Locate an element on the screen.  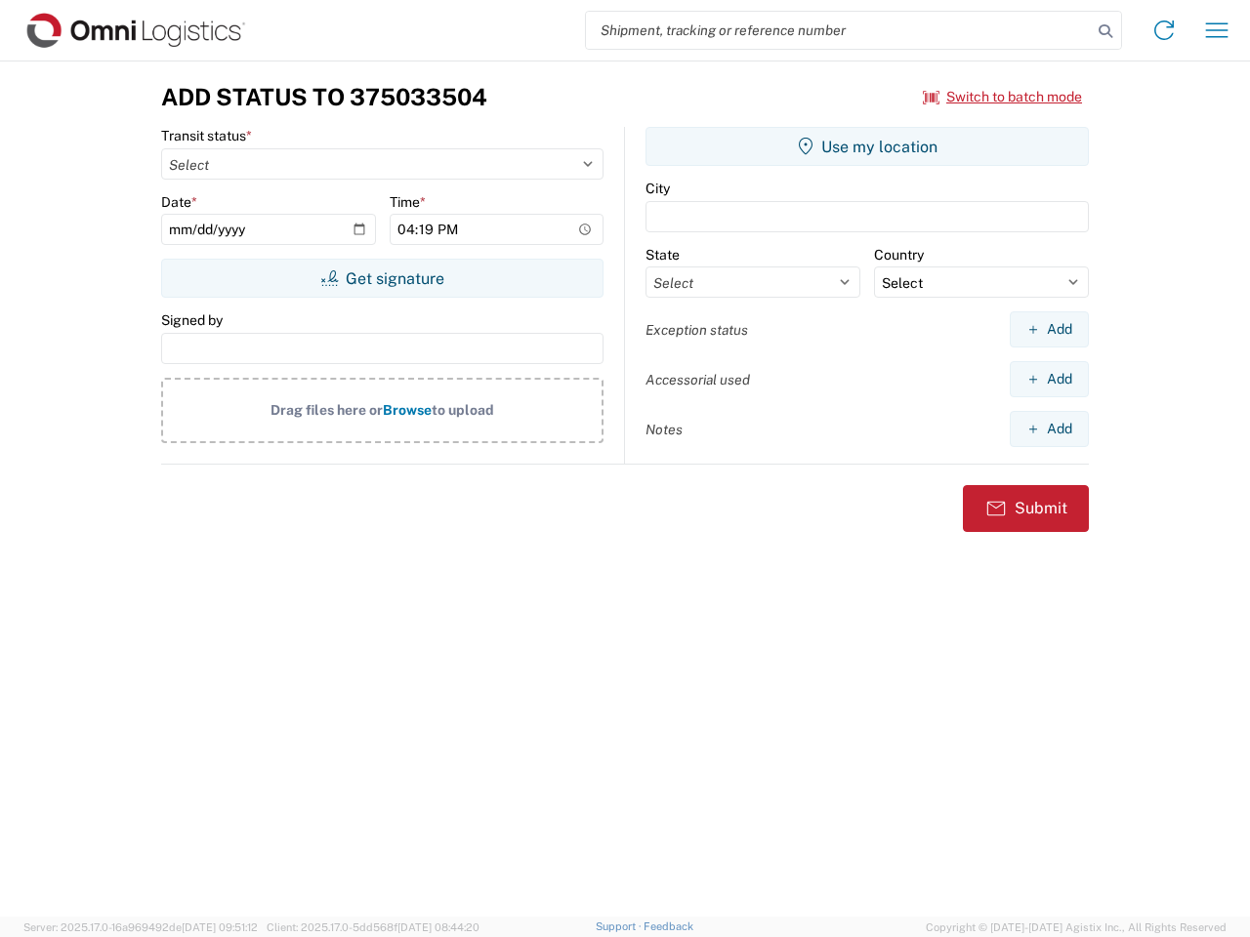
label: Signed by is located at coordinates (191, 320).